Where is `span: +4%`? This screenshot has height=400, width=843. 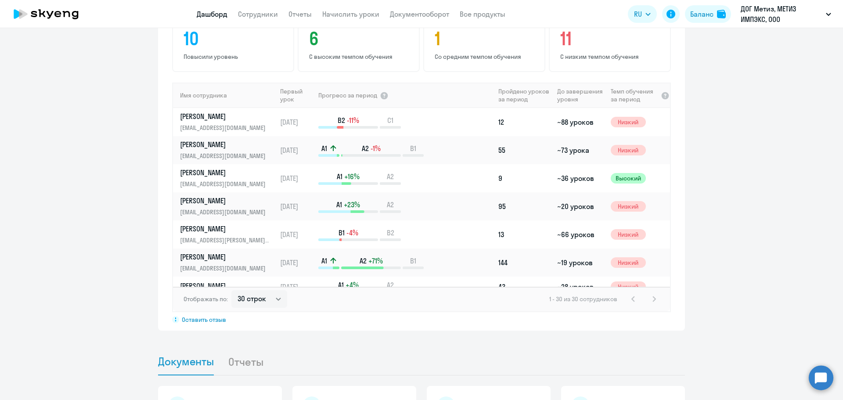 span: +4% is located at coordinates (352, 285).